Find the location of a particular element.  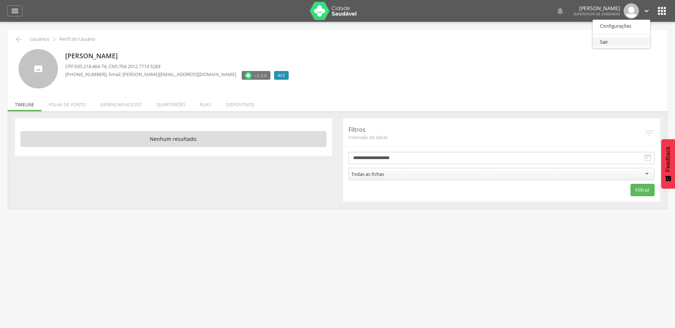

li: Gerenciar acesso is located at coordinates (121, 103).